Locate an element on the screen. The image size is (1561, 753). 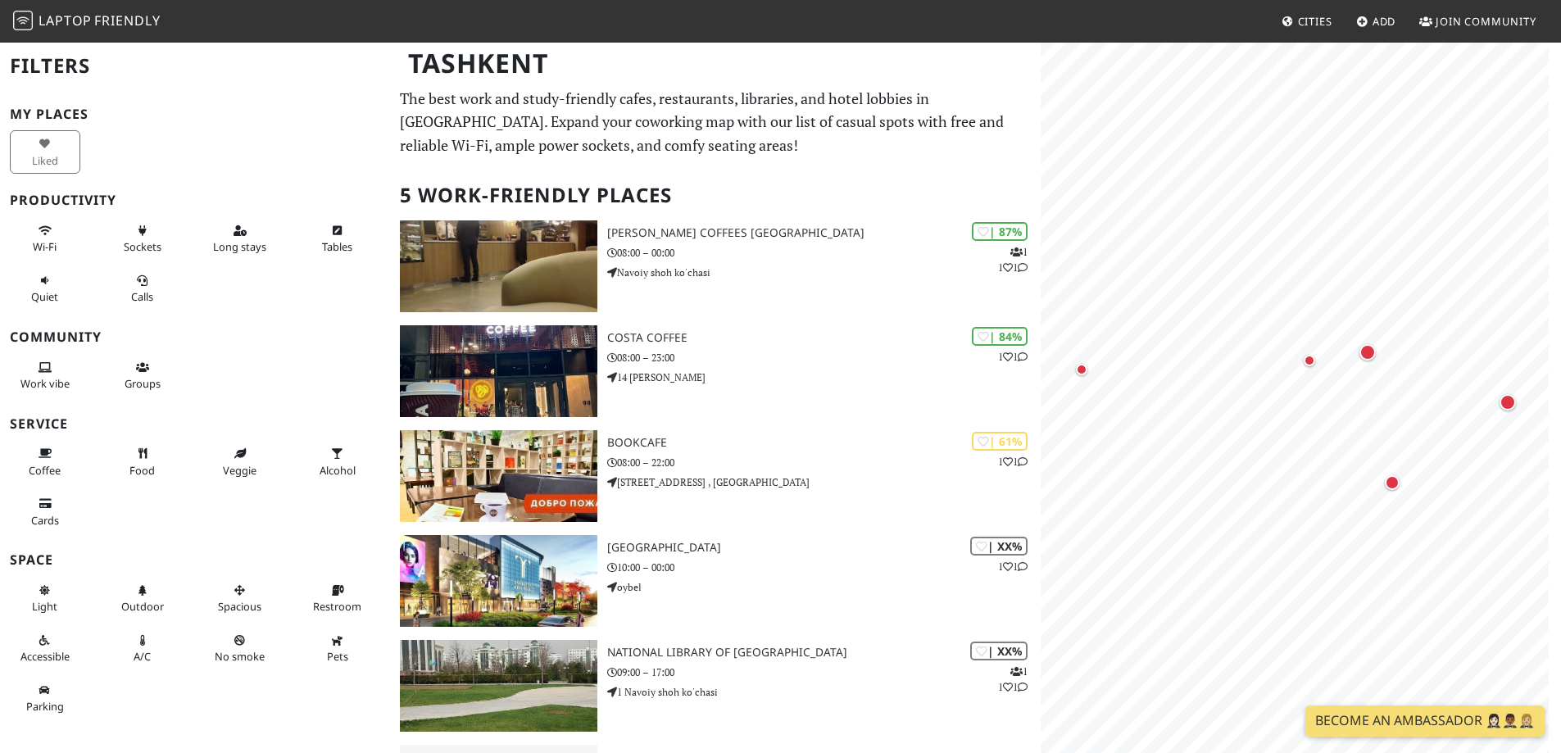
span: Join Community is located at coordinates (1486, 21).